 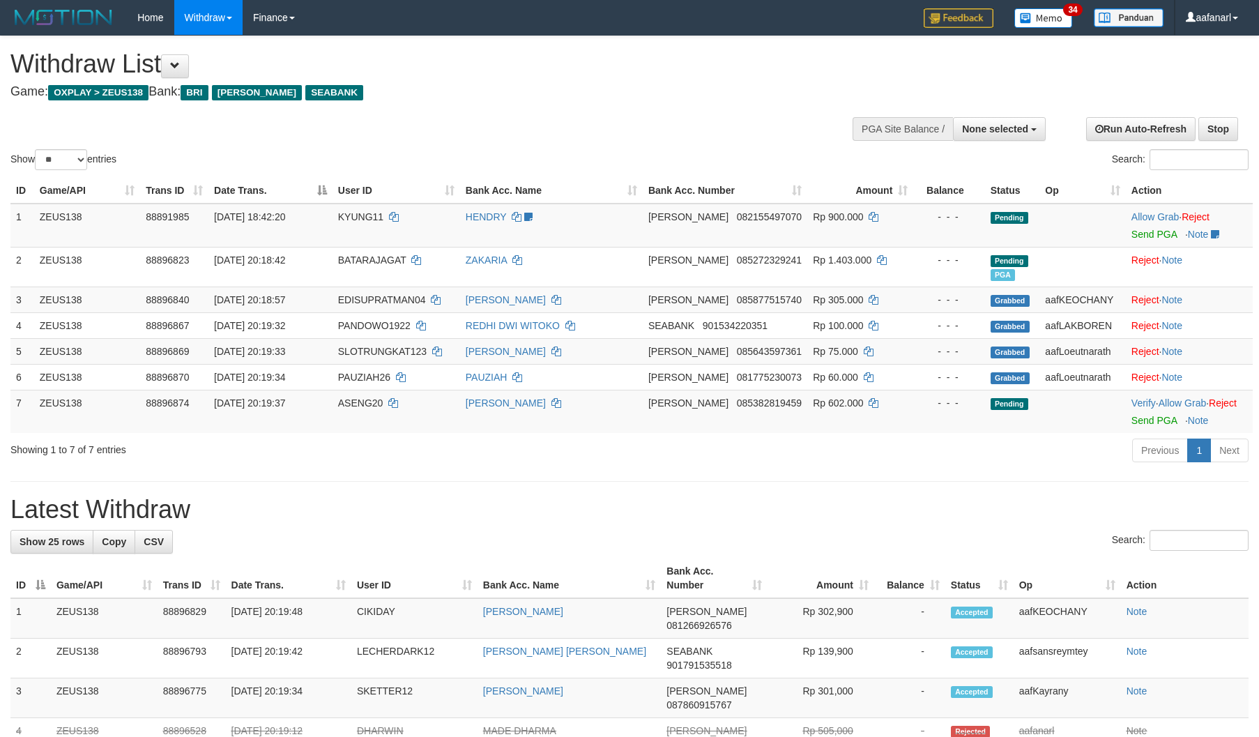 I want to click on h1: Withdraw List, so click(x=418, y=64).